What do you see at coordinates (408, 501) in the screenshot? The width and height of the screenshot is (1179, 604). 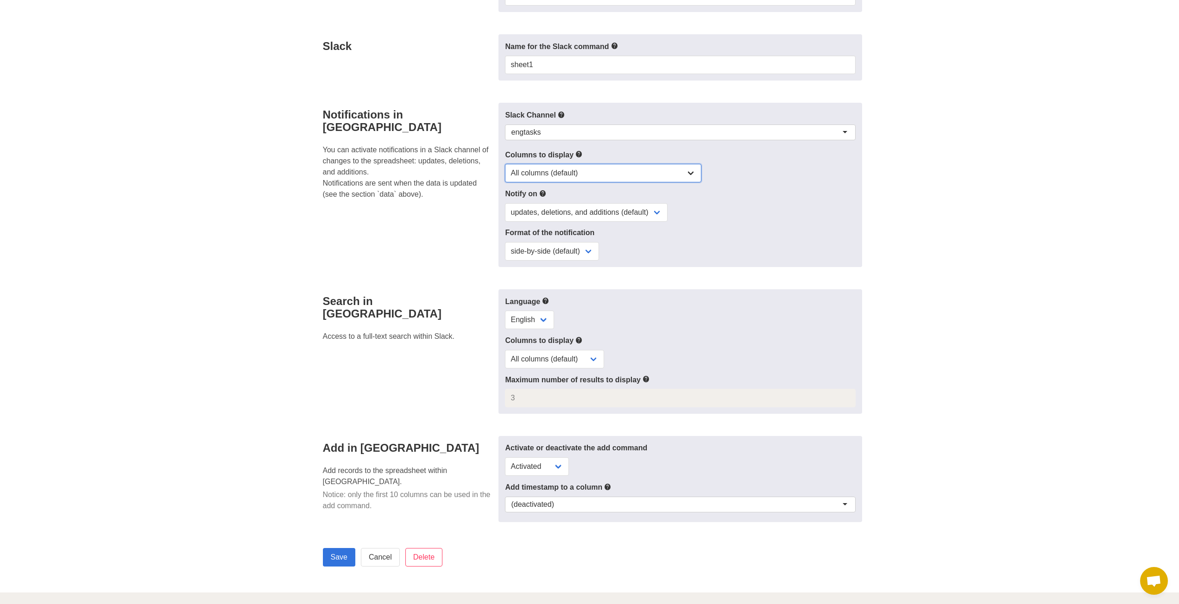 I see `p: Notice: only the first 10 columns can be used in the add command.` at bounding box center [408, 501].